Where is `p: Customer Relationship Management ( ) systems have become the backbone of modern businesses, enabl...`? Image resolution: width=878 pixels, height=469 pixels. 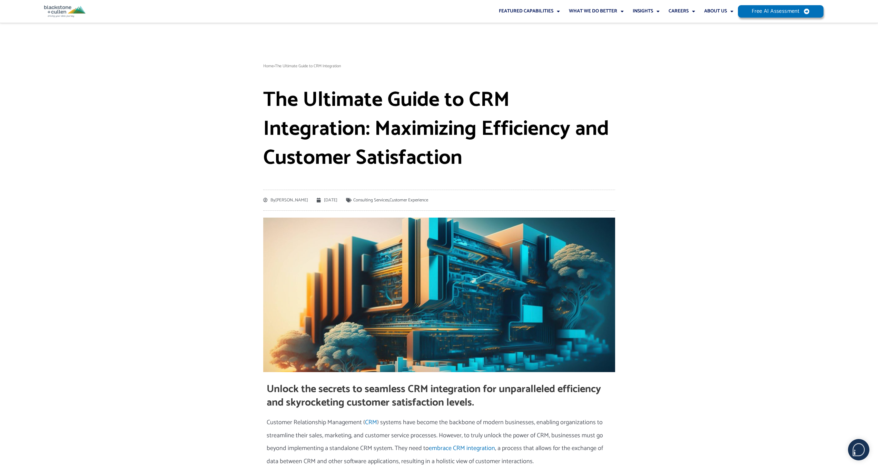 p: Customer Relationship Management ( ) systems have become the backbone of modern businesses, enabl... is located at coordinates (439, 442).